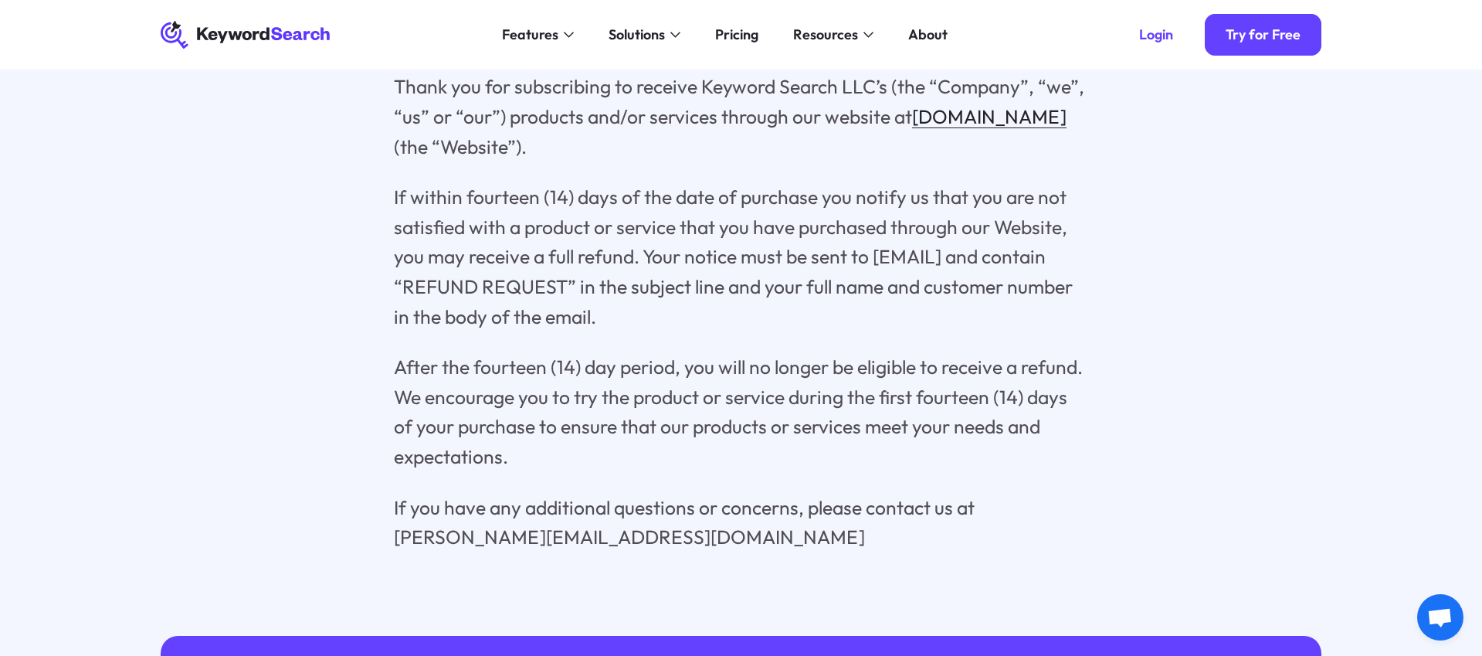 Image resolution: width=1482 pixels, height=656 pixels. Describe the element at coordinates (530, 34) in the screenshot. I see `div: Features` at that location.